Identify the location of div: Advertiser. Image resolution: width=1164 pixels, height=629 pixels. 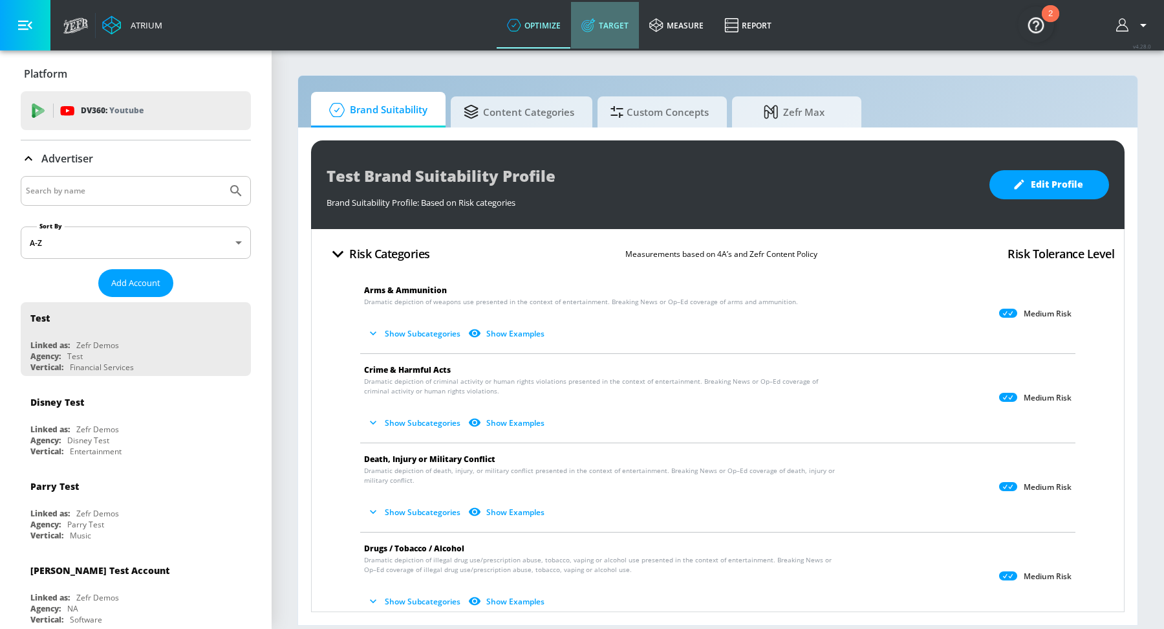
(136, 158).